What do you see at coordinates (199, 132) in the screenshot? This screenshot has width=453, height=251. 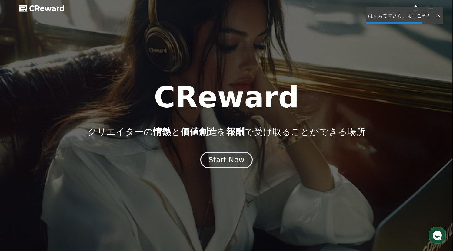 I see `span: 価値創造` at bounding box center [199, 132].